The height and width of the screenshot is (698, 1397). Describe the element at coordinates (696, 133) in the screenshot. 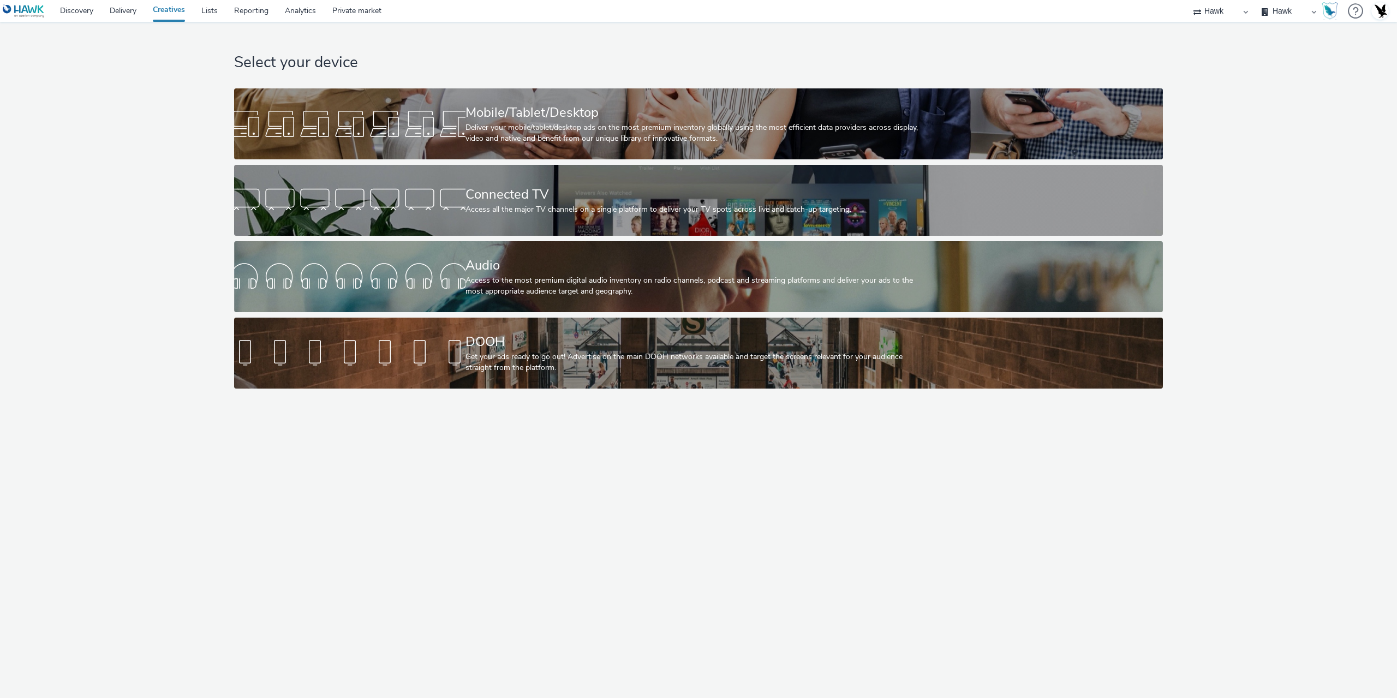

I see `div: Deliver your mobile/tablet/desktop ads on the most premium inventory globally using the most effi...` at that location.